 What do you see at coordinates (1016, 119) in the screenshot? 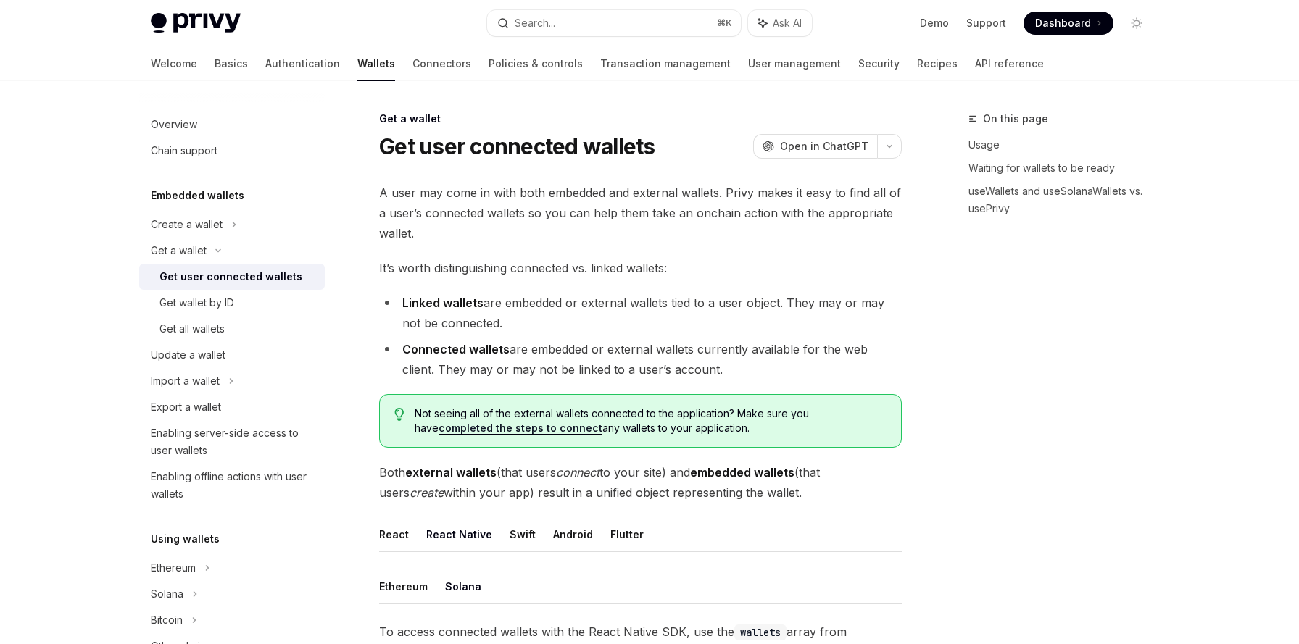
I see `span: On this page` at bounding box center [1016, 119].